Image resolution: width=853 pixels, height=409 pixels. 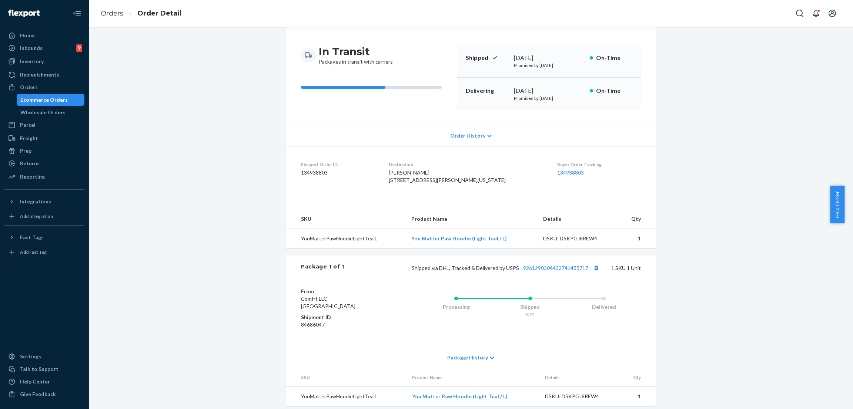 What do you see at coordinates (44, 61) in the screenshot?
I see `a: Inventory` at bounding box center [44, 61].